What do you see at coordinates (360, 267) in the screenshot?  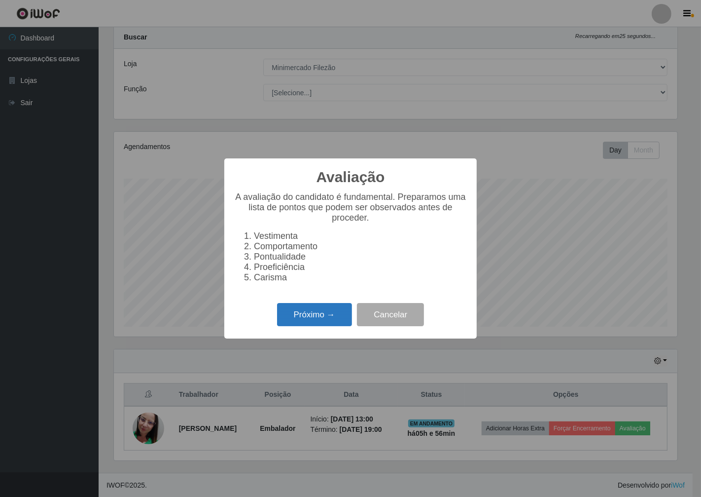 I see `li: Proeficiência` at bounding box center [360, 267].